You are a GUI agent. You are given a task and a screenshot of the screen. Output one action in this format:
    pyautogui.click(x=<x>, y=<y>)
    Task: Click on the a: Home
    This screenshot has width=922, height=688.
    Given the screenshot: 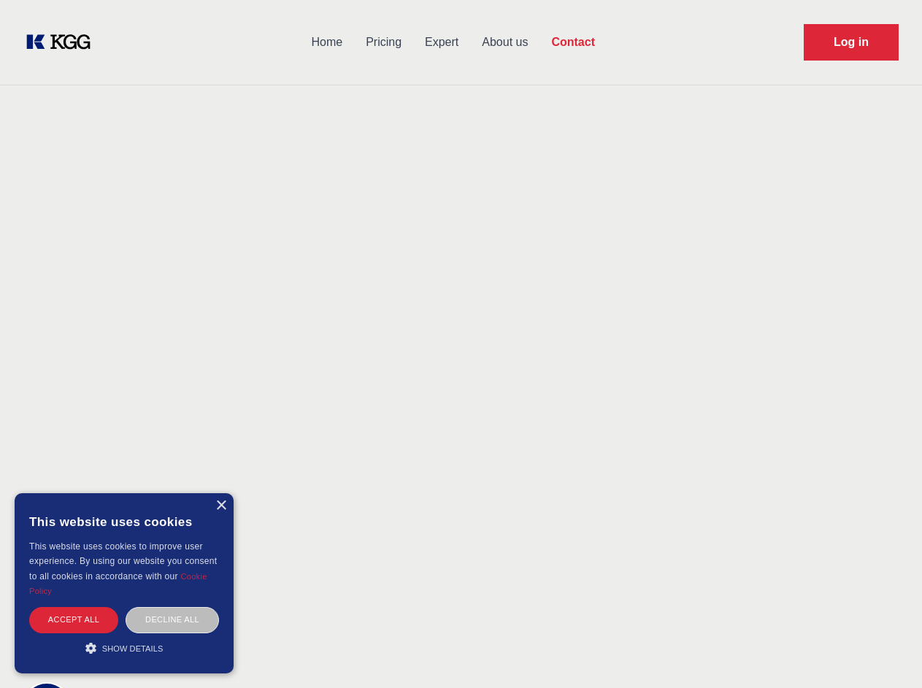 What is the action you would take?
    pyautogui.click(x=326, y=42)
    